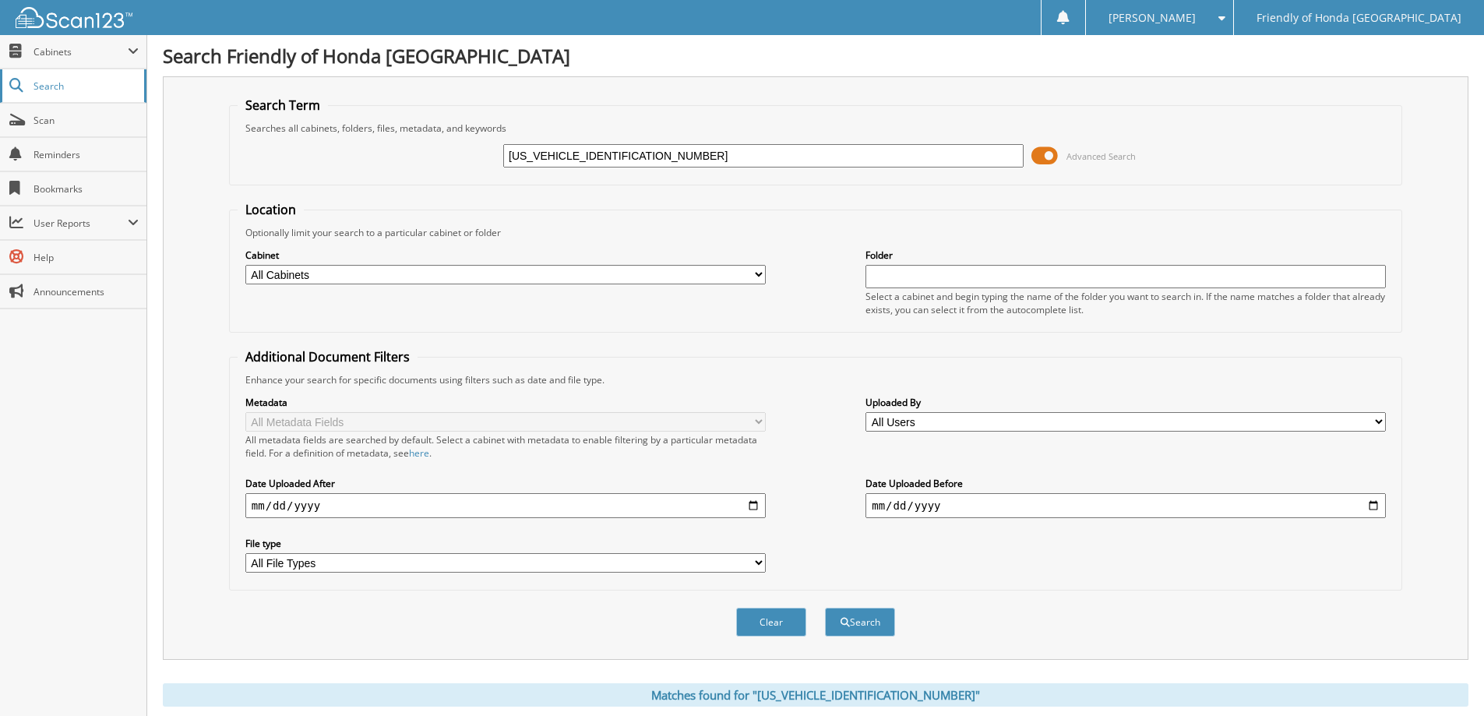 Image resolution: width=1484 pixels, height=716 pixels. I want to click on label: Date Uploaded After, so click(505, 483).